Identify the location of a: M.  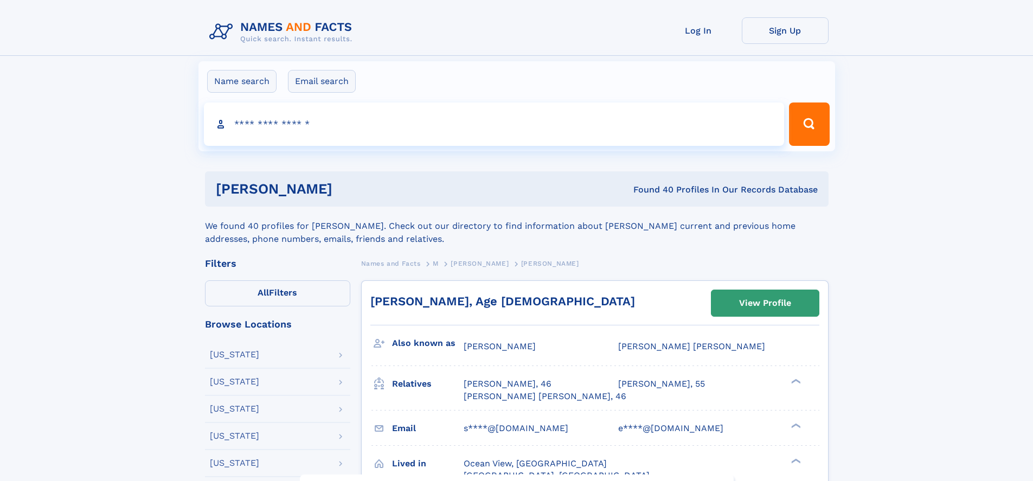
(435, 263).